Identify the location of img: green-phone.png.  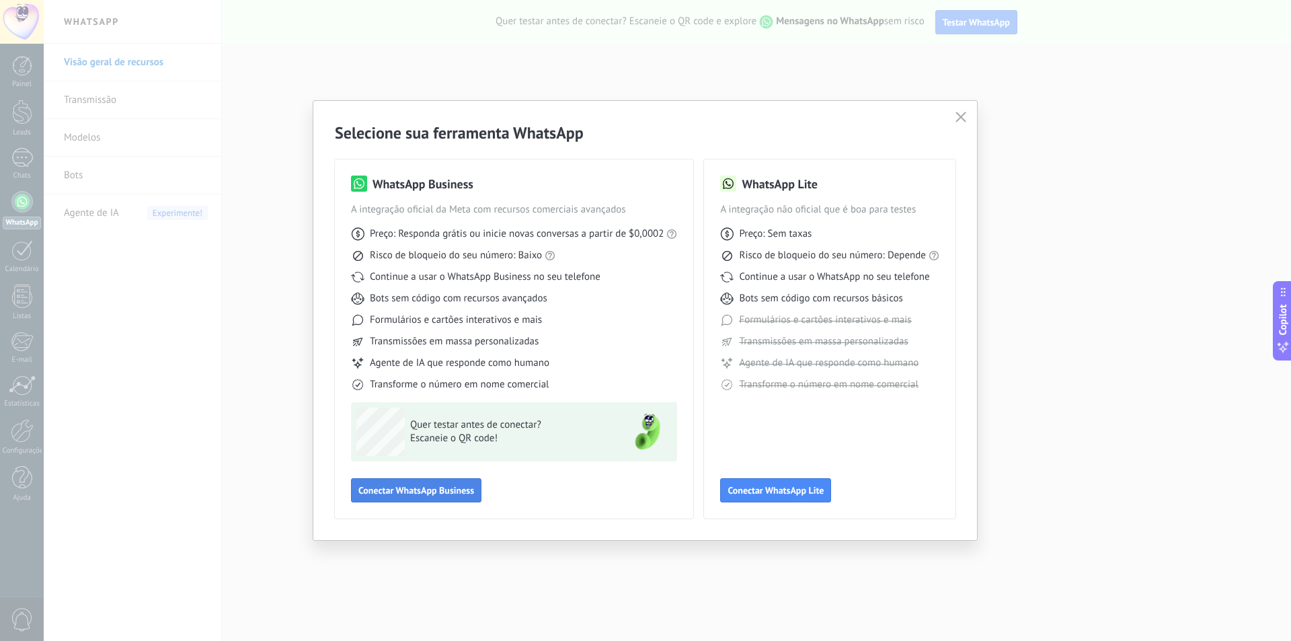
(648, 432).